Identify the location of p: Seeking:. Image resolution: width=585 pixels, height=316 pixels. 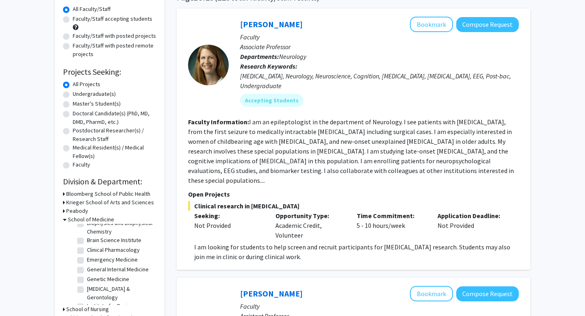
(229, 216).